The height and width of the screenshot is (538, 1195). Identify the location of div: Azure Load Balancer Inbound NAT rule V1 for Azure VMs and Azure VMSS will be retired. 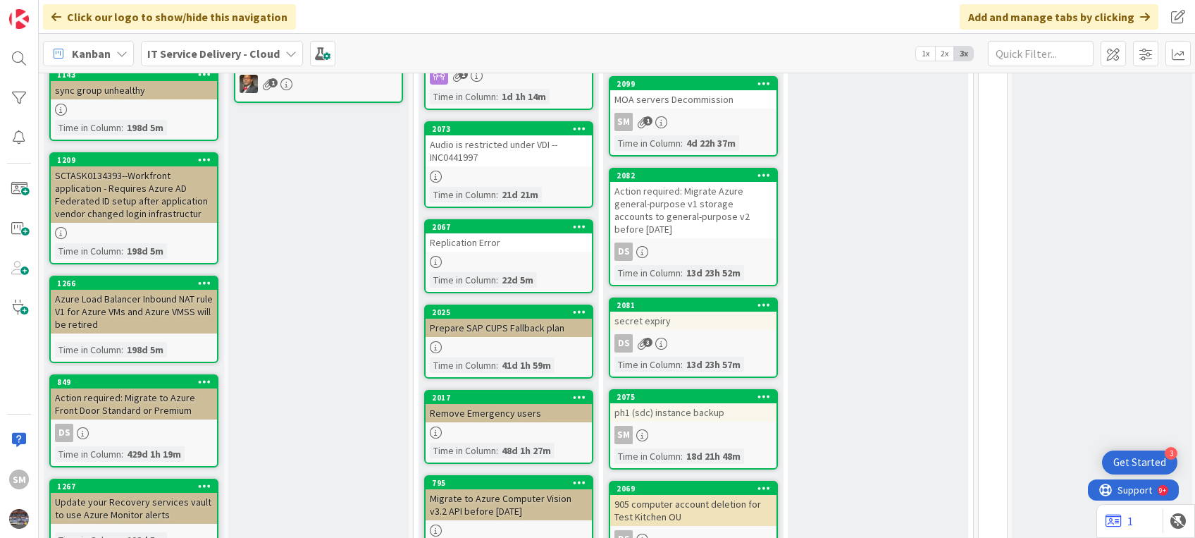
(134, 312).